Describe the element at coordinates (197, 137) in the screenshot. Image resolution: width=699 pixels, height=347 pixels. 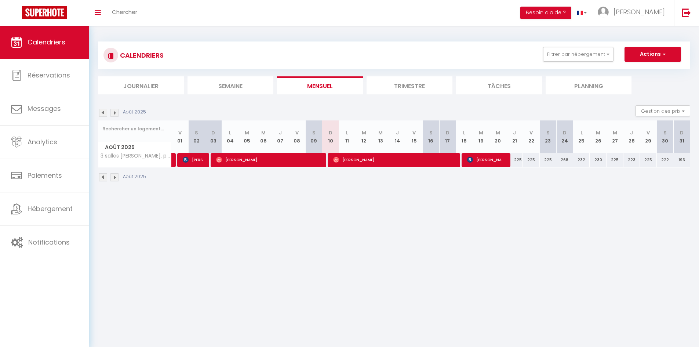
I see `th: 02` at that location.